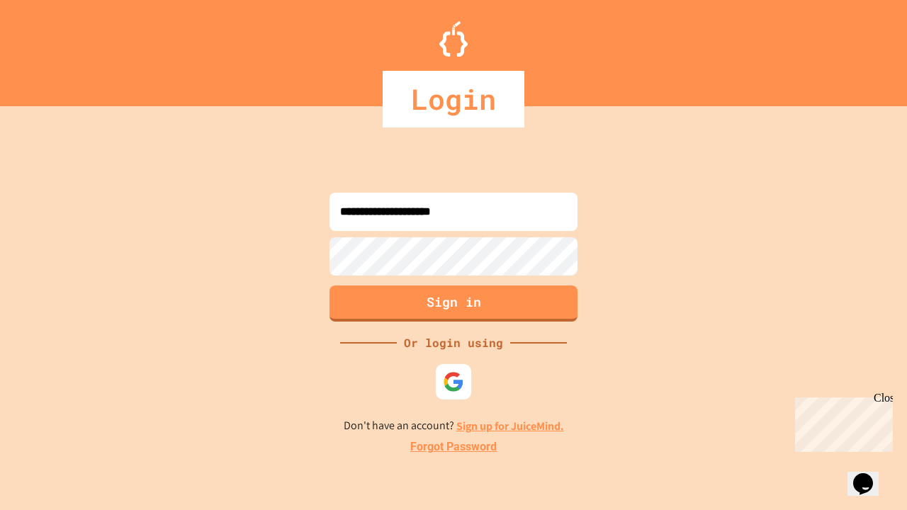  Describe the element at coordinates (454, 426) in the screenshot. I see `p: Don't have an account?` at that location.